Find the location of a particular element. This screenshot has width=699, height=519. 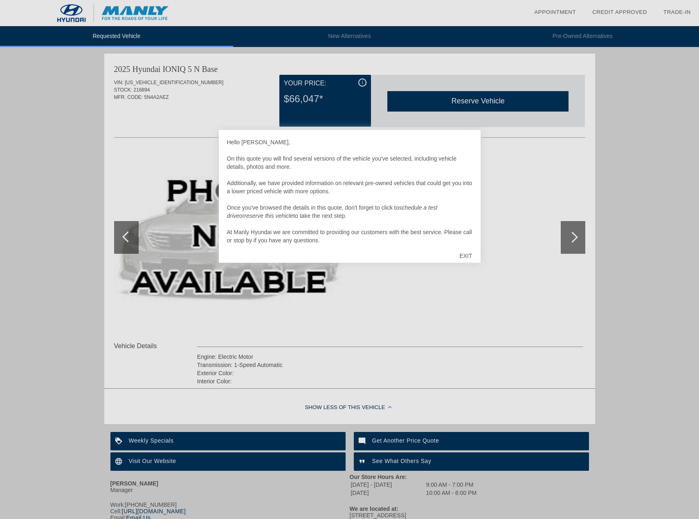

div: EXIT is located at coordinates (465, 256).